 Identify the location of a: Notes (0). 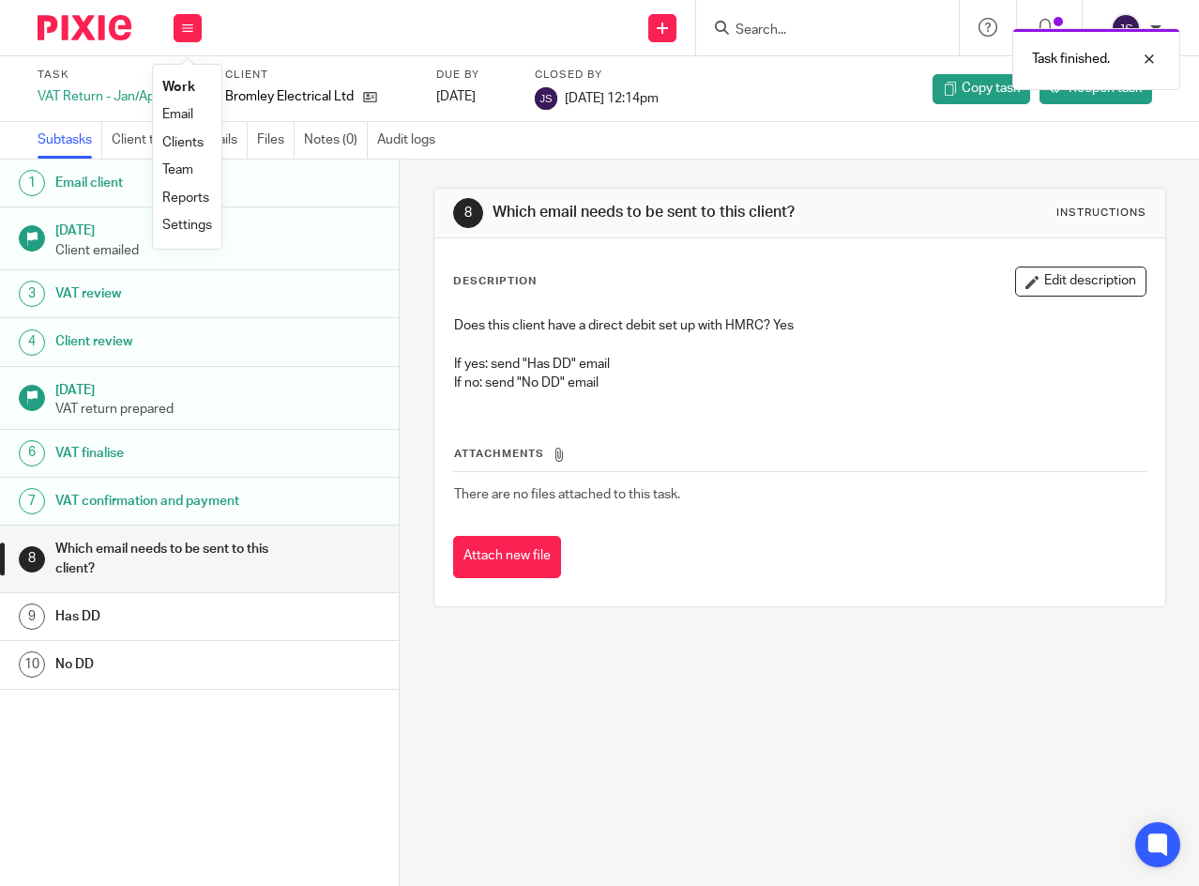
(336, 140).